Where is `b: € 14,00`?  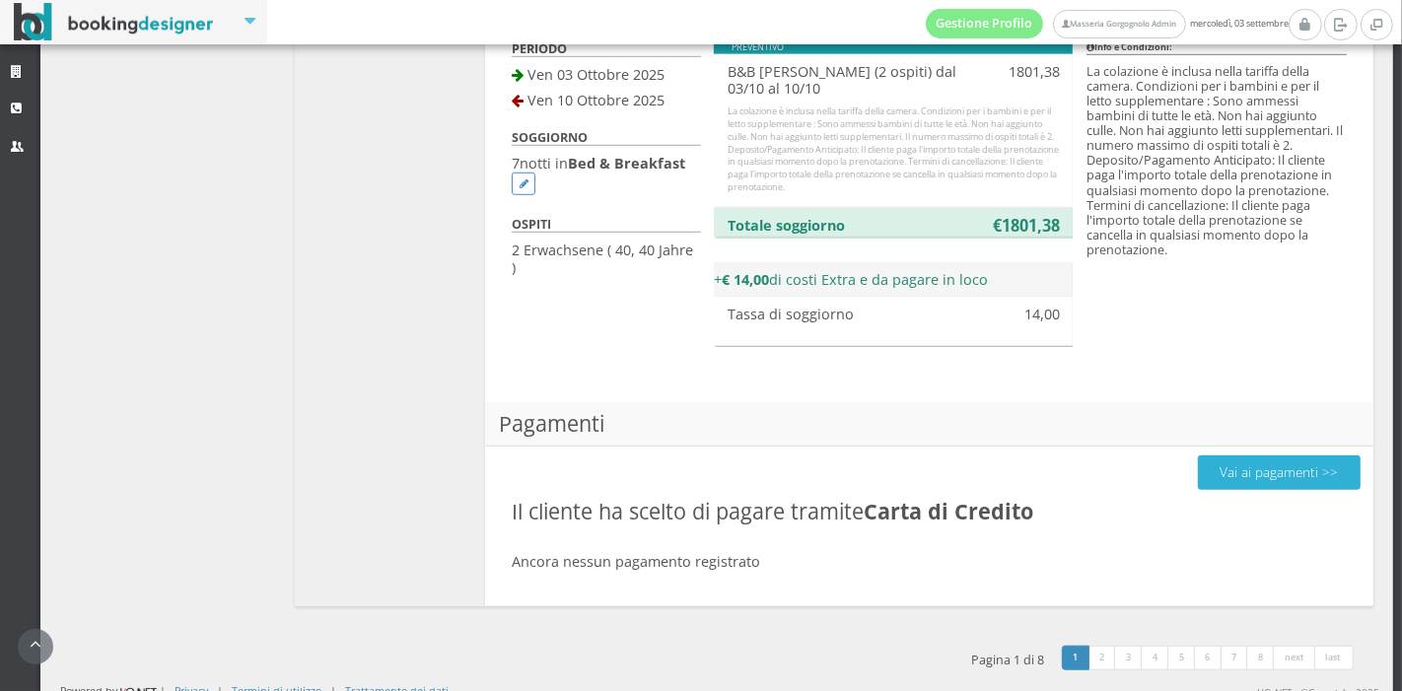 b: € 14,00 is located at coordinates (746, 279).